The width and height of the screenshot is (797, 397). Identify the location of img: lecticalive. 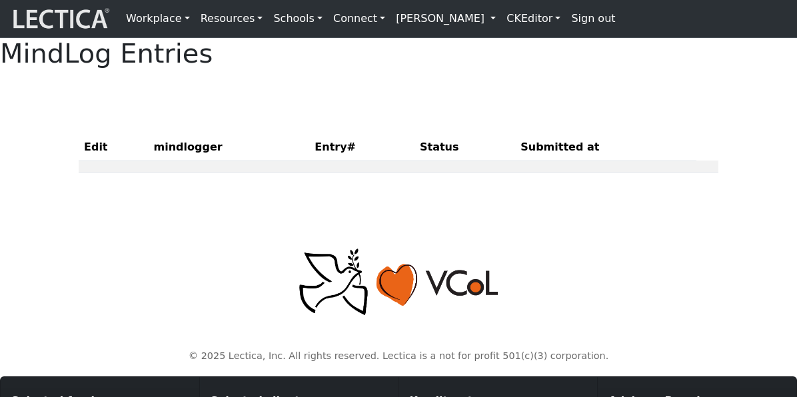
(60, 19).